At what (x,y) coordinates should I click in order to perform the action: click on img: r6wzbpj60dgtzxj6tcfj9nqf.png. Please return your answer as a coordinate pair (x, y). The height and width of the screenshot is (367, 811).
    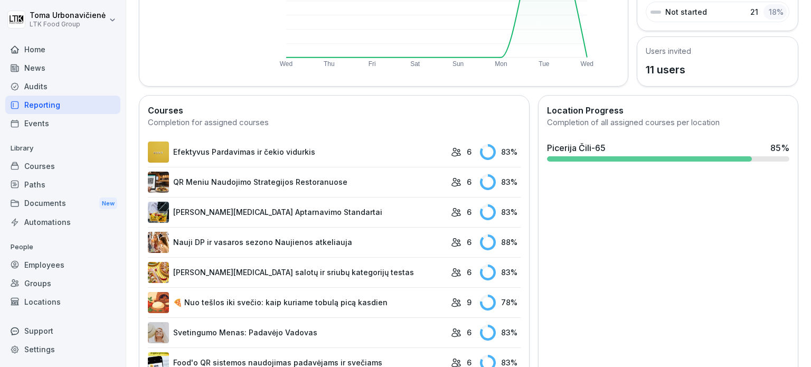
    Looking at the image, I should click on (158, 273).